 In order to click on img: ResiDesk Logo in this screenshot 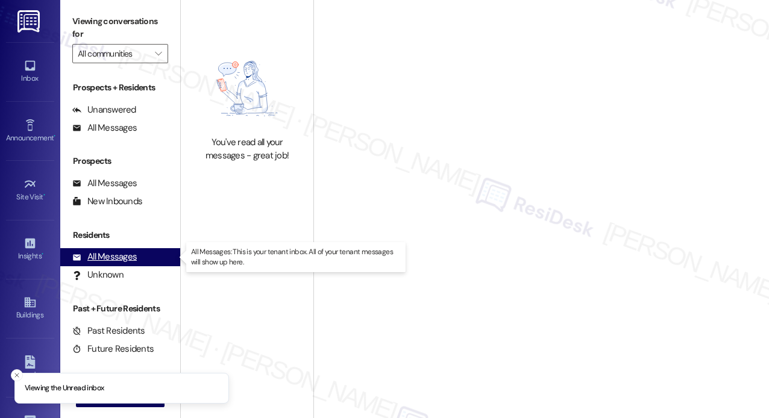, I will do `click(30, 21)`.